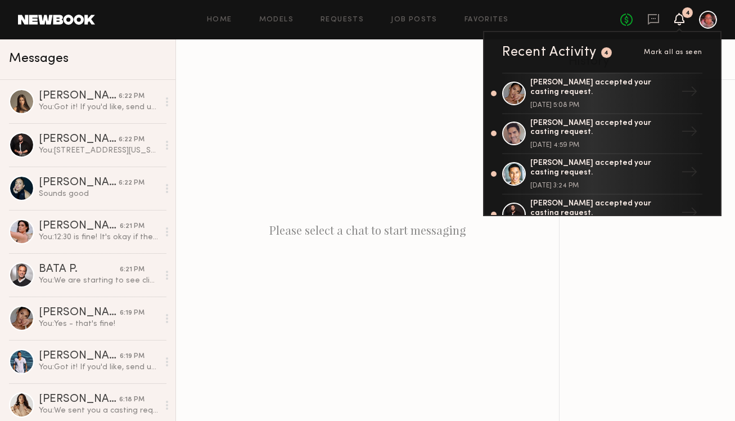  I want to click on div: 6:18 PM, so click(132, 399).